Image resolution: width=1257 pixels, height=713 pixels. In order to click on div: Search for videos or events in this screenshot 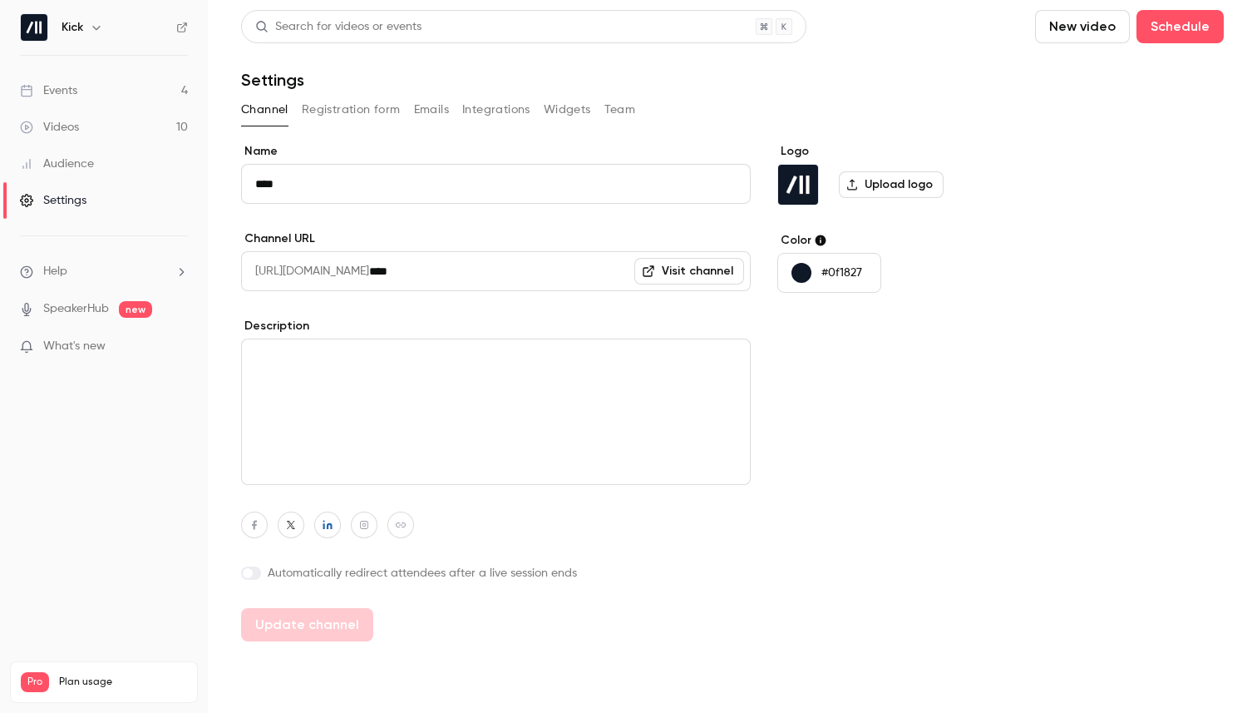, I will do `click(338, 27)`.